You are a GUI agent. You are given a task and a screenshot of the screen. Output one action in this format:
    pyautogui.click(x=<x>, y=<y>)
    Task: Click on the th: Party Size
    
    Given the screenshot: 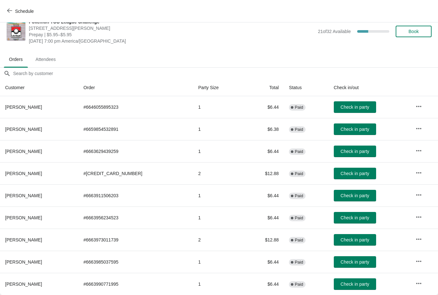 What is the action you would take?
    pyautogui.click(x=218, y=87)
    